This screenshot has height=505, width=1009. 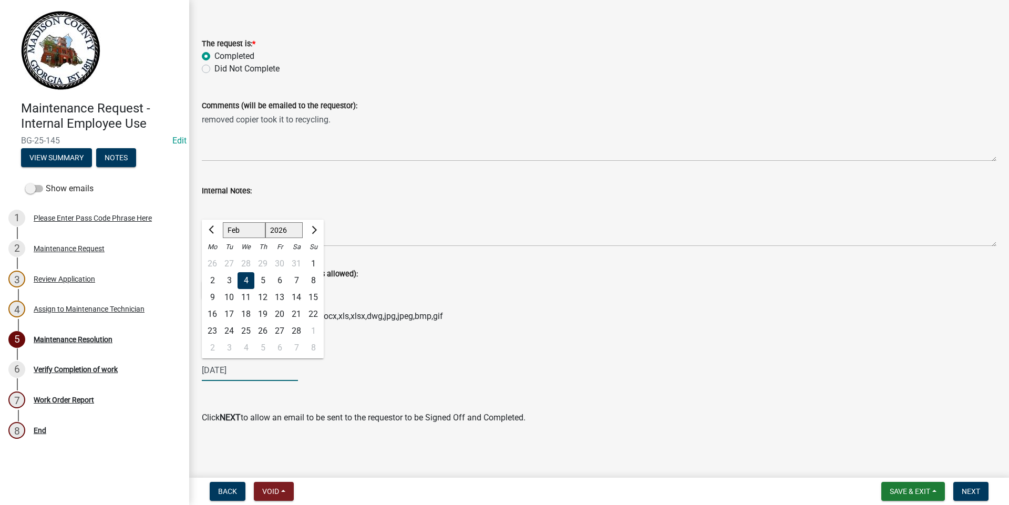 What do you see at coordinates (212, 281) in the screenshot?
I see `div: Monday, February 2, 2026` at bounding box center [212, 281].